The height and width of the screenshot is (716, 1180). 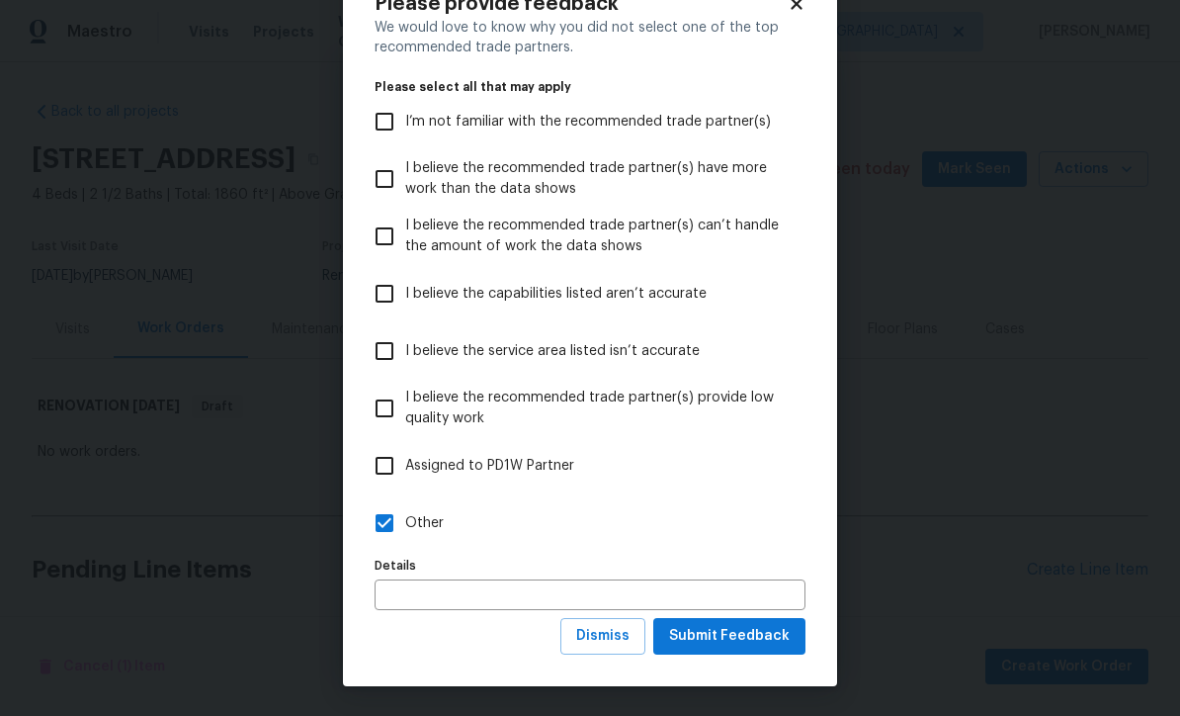 What do you see at coordinates (603, 636) in the screenshot?
I see `button: Dismiss` at bounding box center [603, 636].